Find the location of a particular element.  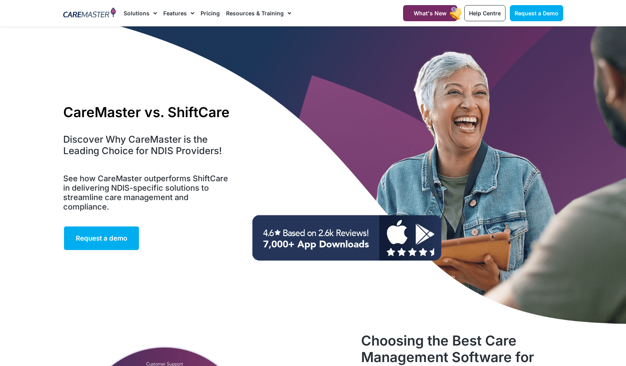

a: Help Centre is located at coordinates (485, 13).